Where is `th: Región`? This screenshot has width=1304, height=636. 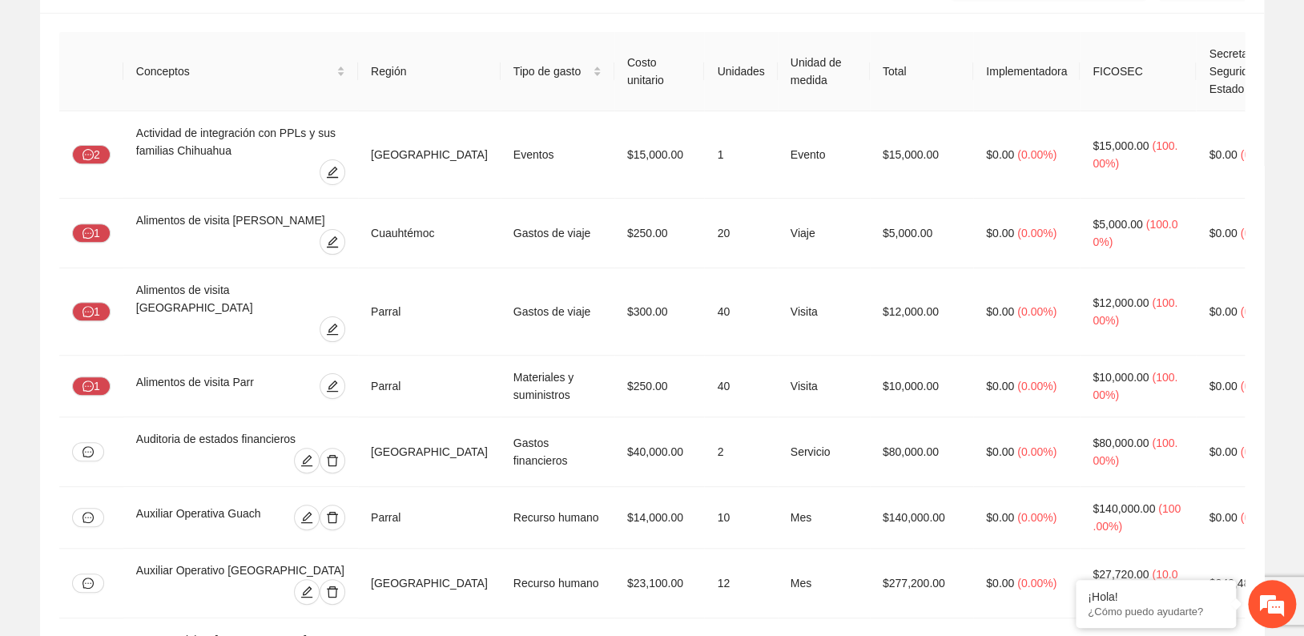 th: Región is located at coordinates (429, 71).